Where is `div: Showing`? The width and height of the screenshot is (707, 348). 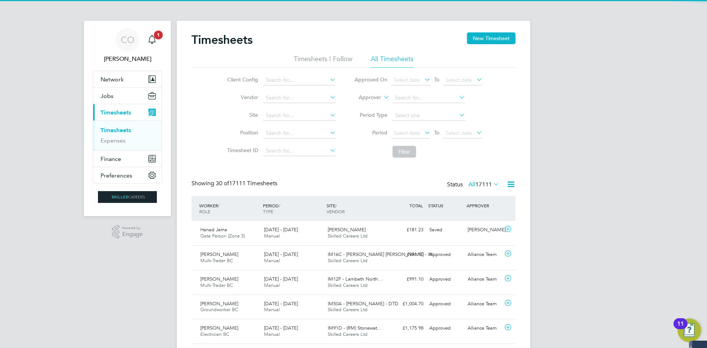
div: Showing is located at coordinates (235, 183).